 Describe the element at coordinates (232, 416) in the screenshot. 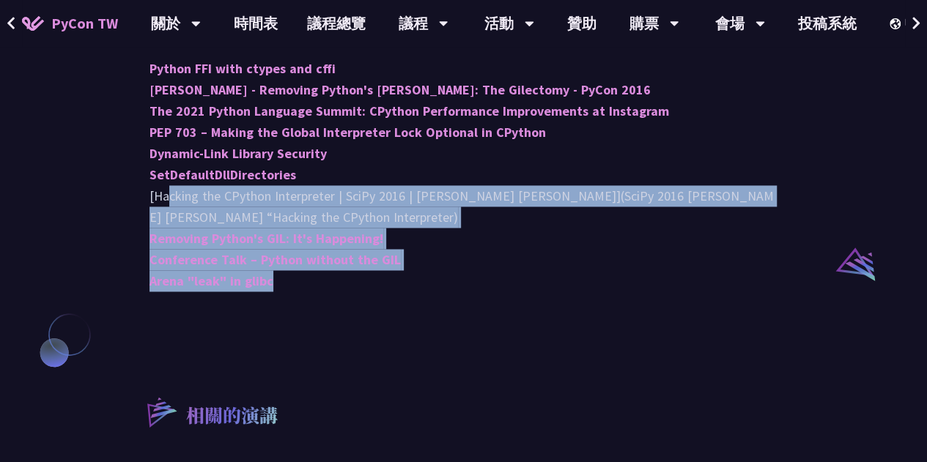

I see `p: 相關的演講` at that location.